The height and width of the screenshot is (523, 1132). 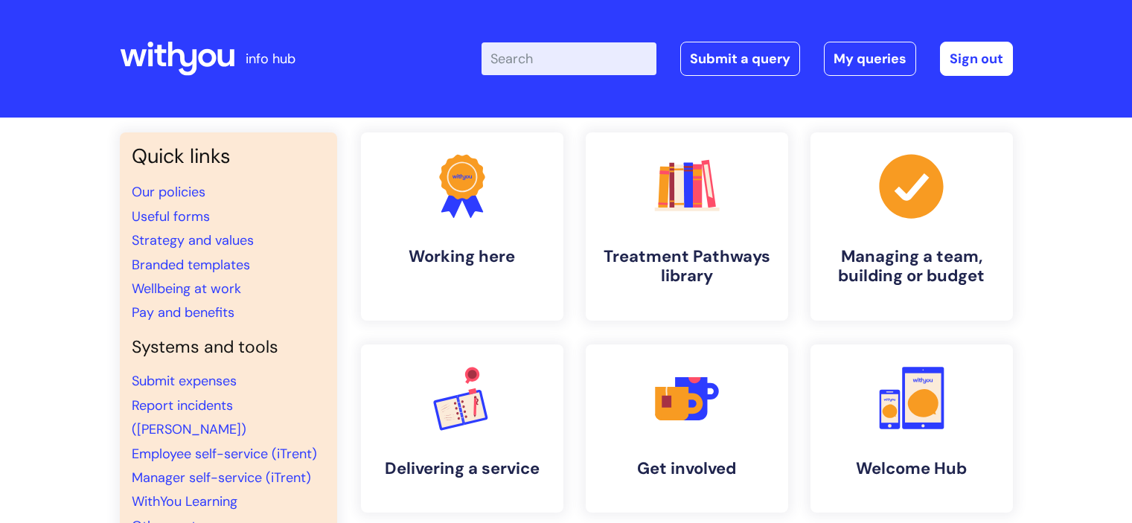 I want to click on a: Pay and benefits, so click(x=183, y=313).